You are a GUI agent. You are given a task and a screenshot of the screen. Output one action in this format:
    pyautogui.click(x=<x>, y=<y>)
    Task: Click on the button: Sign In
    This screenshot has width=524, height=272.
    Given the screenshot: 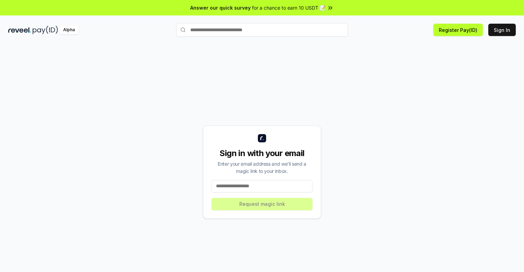 What is the action you would take?
    pyautogui.click(x=502, y=30)
    